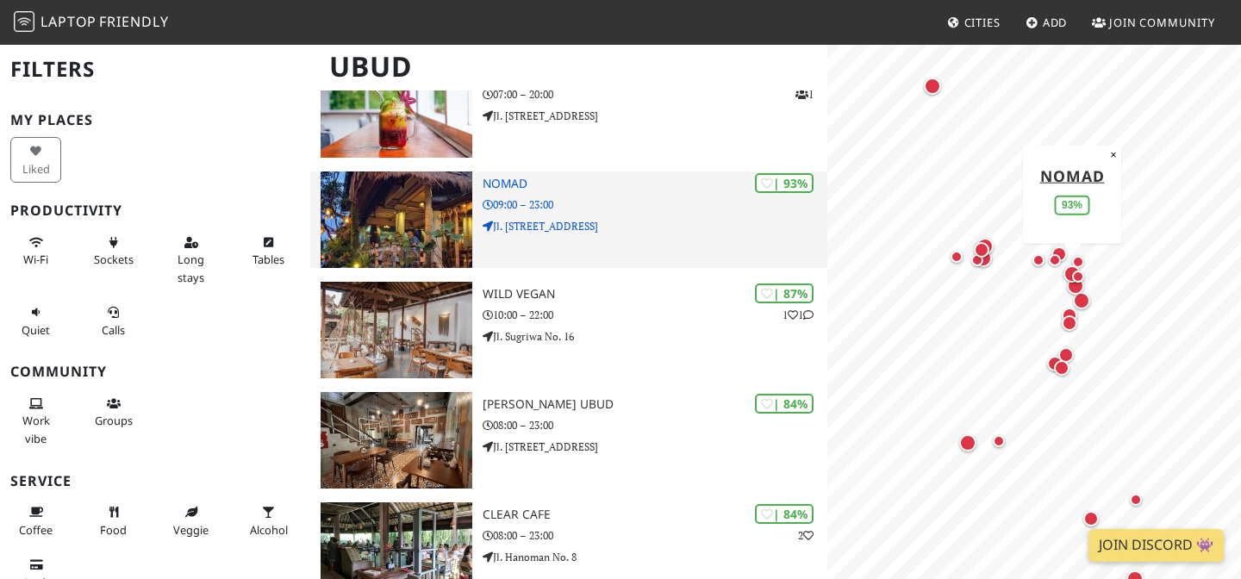 The height and width of the screenshot is (579, 1241). I want to click on span: Group tables, so click(114, 421).